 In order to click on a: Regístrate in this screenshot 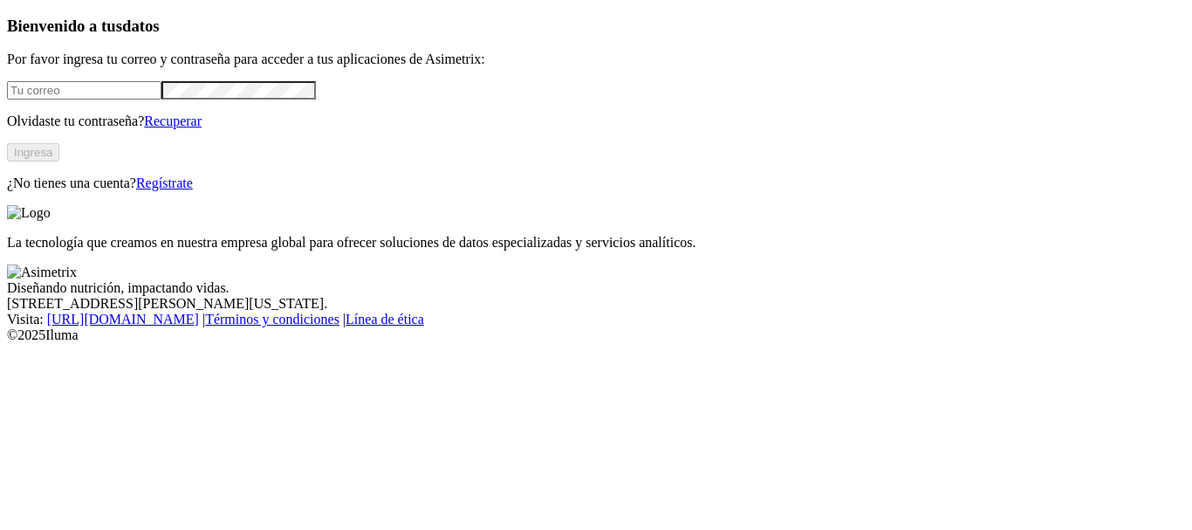, I will do `click(164, 182)`.